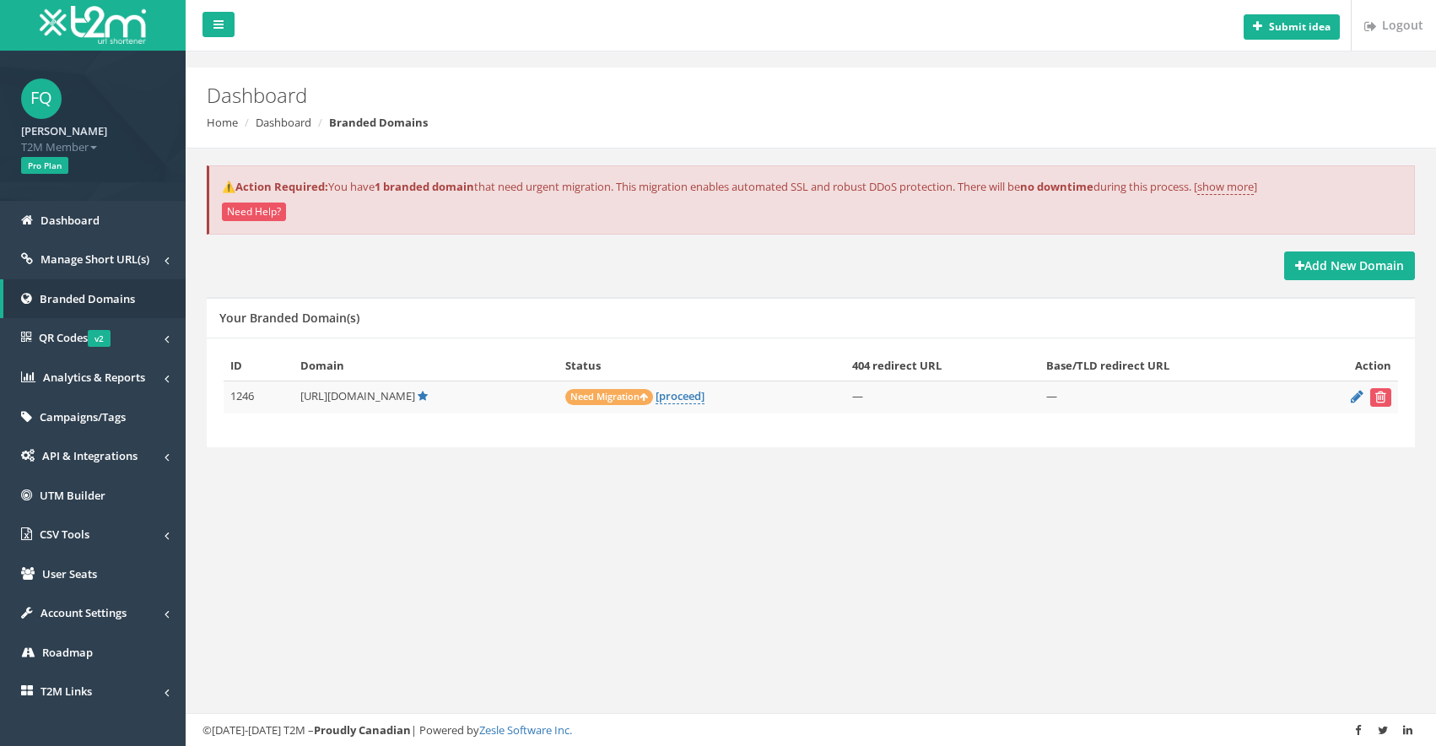 This screenshot has width=1436, height=746. Describe the element at coordinates (424, 186) in the screenshot. I see `strong: 1 branded domain` at that location.